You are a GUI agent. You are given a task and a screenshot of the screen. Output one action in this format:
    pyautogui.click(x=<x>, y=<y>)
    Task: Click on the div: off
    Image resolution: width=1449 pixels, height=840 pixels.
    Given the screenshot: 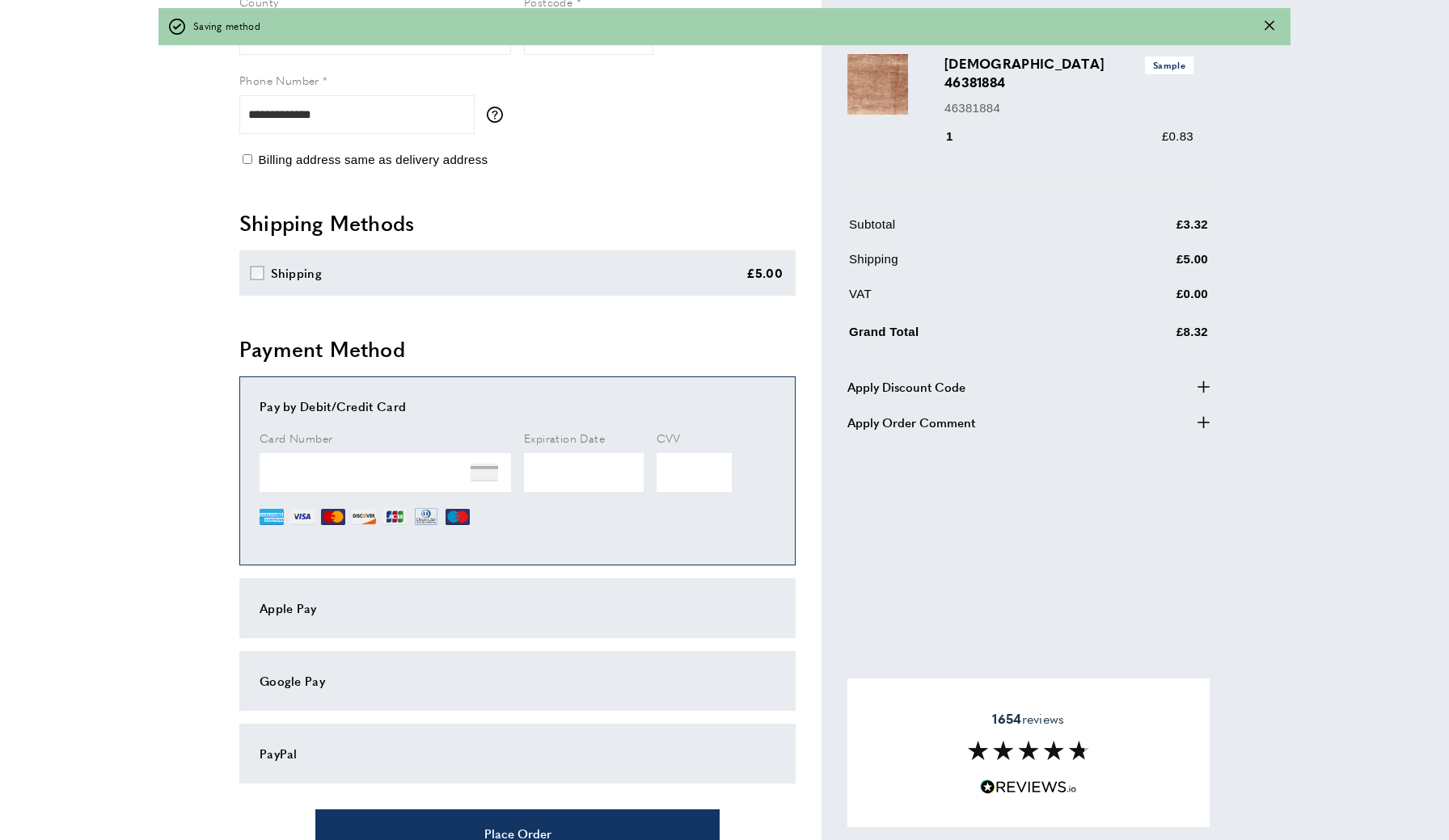 What is the action you would take?
    pyautogui.click(x=724, y=27)
    